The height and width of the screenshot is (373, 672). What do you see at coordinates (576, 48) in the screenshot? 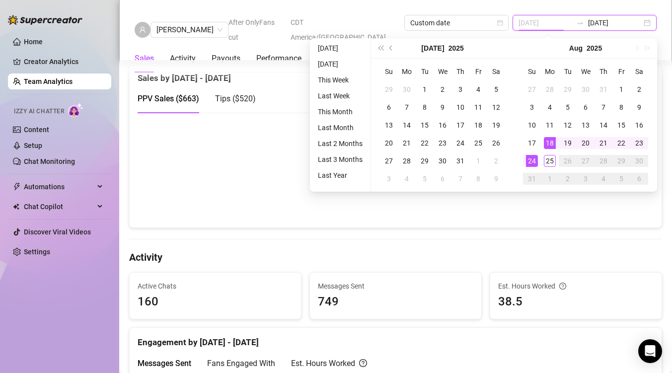
I see `button: Choose a month` at bounding box center [576, 48].